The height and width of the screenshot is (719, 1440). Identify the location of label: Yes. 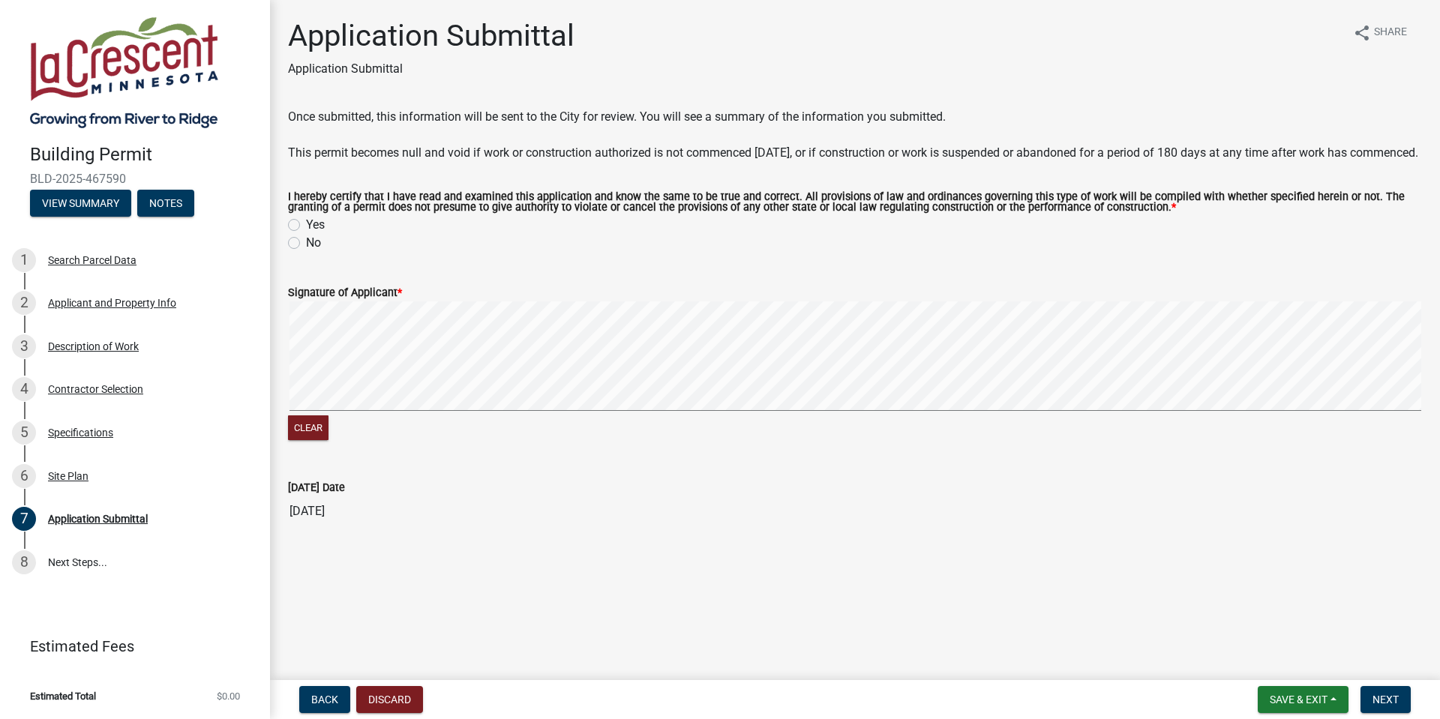
(315, 225).